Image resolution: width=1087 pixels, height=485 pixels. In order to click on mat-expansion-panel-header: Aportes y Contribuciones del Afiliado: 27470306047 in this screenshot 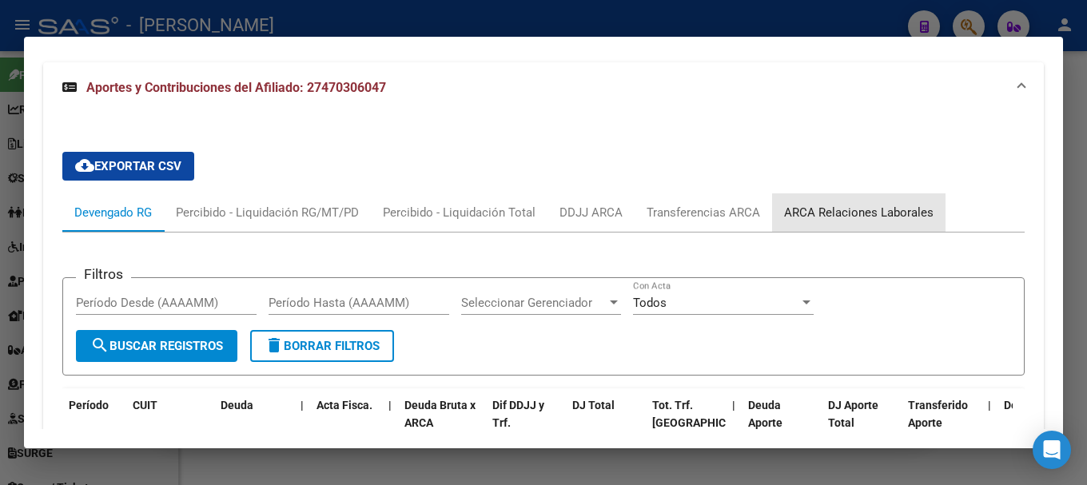, I will do `click(543, 88)`.